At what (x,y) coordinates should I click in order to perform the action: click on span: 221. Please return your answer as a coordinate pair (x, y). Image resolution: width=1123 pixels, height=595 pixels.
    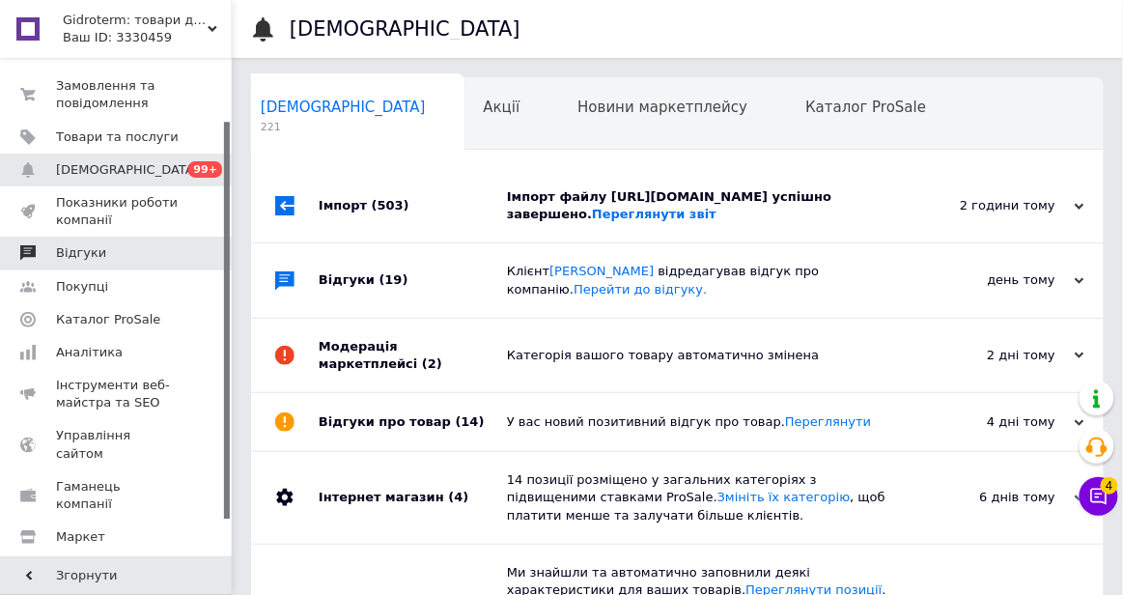
    Looking at the image, I should click on (343, 127).